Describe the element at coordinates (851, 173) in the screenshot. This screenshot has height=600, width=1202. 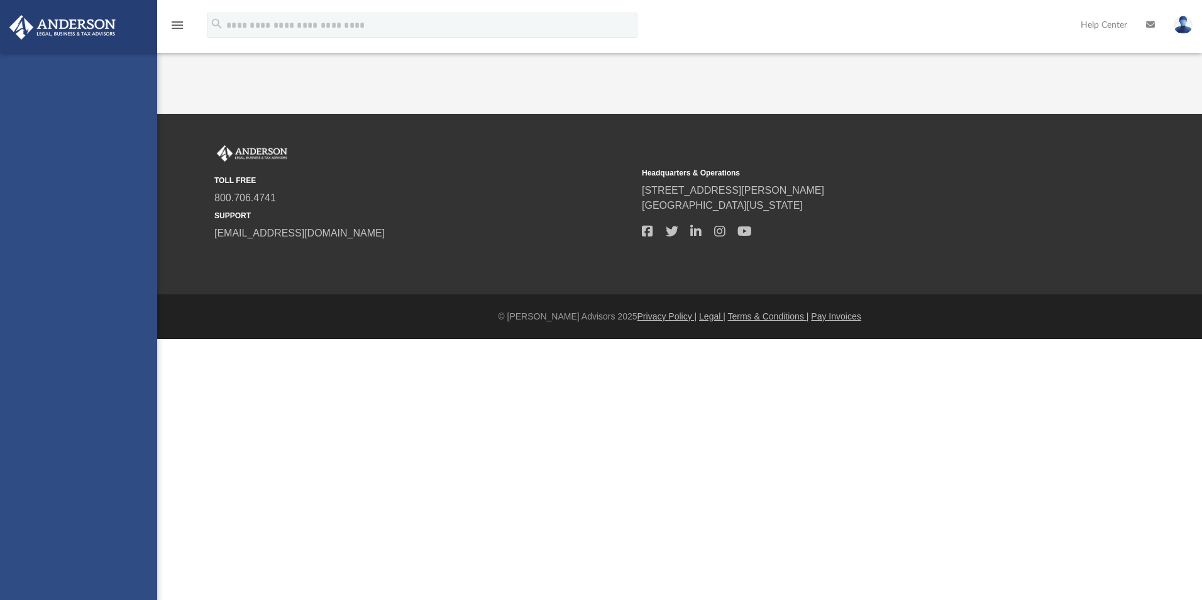
I see `small: Headquarters & Operations` at that location.